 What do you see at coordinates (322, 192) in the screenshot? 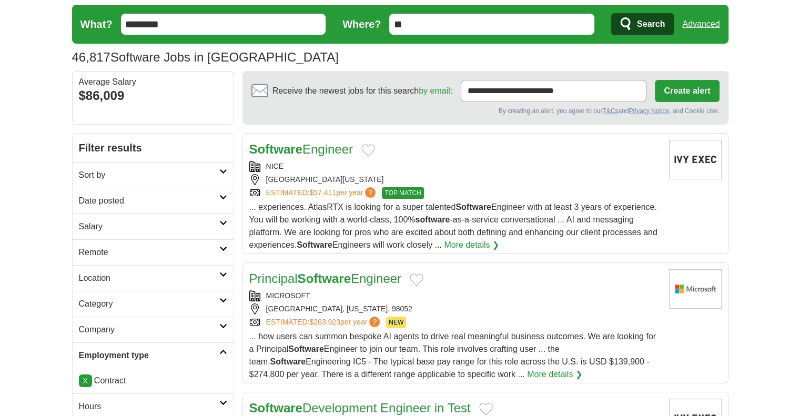
I see `span: $57,411` at bounding box center [322, 192].